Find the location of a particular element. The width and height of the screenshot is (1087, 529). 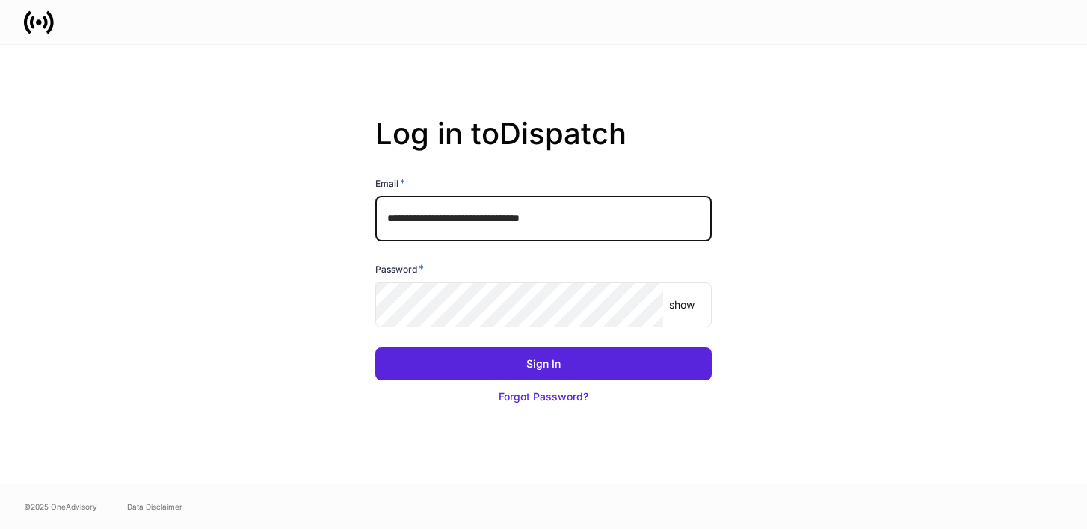

a: Data Disclaimer is located at coordinates (155, 507).